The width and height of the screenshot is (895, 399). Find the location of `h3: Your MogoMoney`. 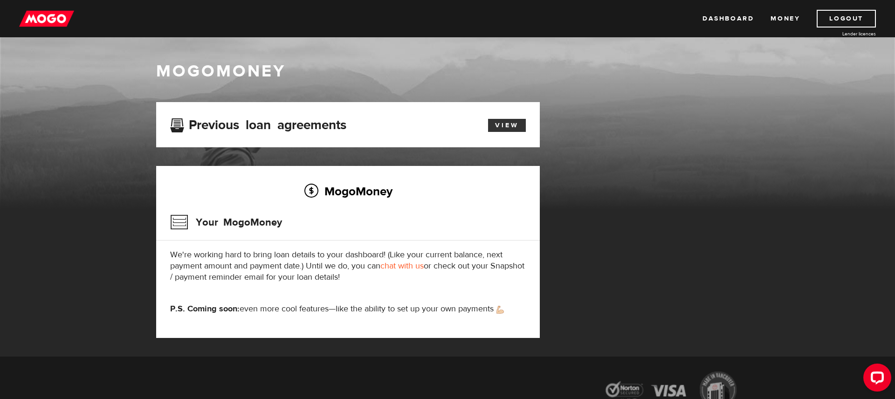

h3: Your MogoMoney is located at coordinates (226, 222).